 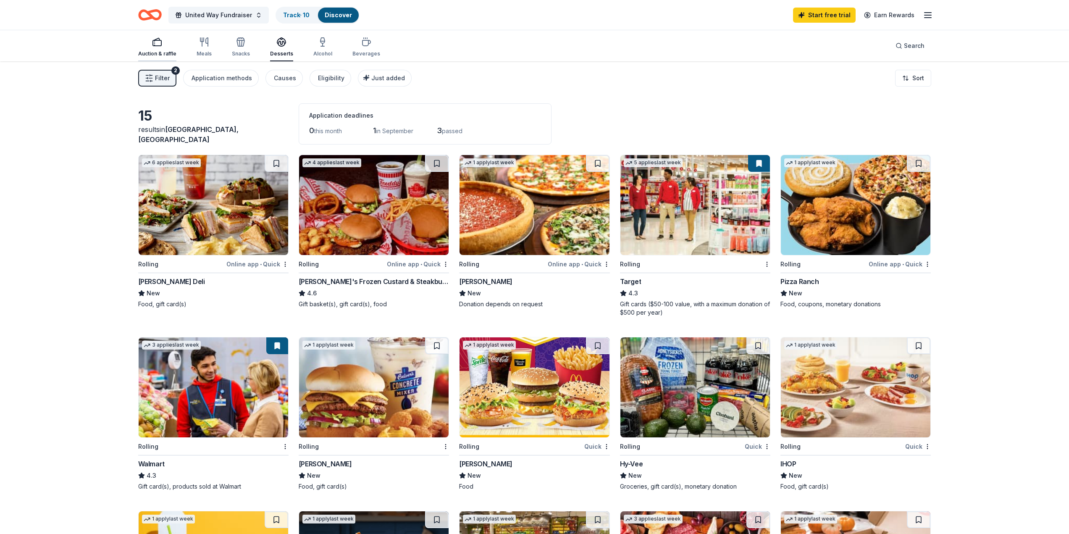 What do you see at coordinates (856, 414) in the screenshot?
I see `a: Image for IHOP1 applylast weekRollingQuickIHOPNewFood, gift card(s)` at bounding box center [856, 414].